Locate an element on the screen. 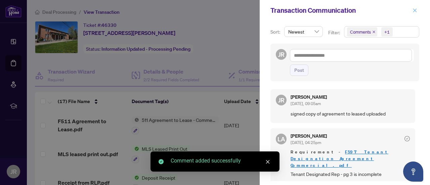 This screenshot has width=430, height=185. a: Close is located at coordinates (268, 162).